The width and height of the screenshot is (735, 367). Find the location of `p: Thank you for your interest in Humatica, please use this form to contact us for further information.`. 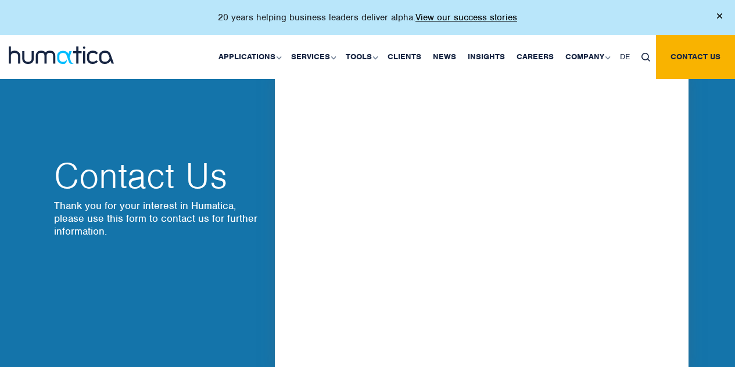

p: Thank you for your interest in Humatica, please use this form to contact us for further information. is located at coordinates (159, 219).